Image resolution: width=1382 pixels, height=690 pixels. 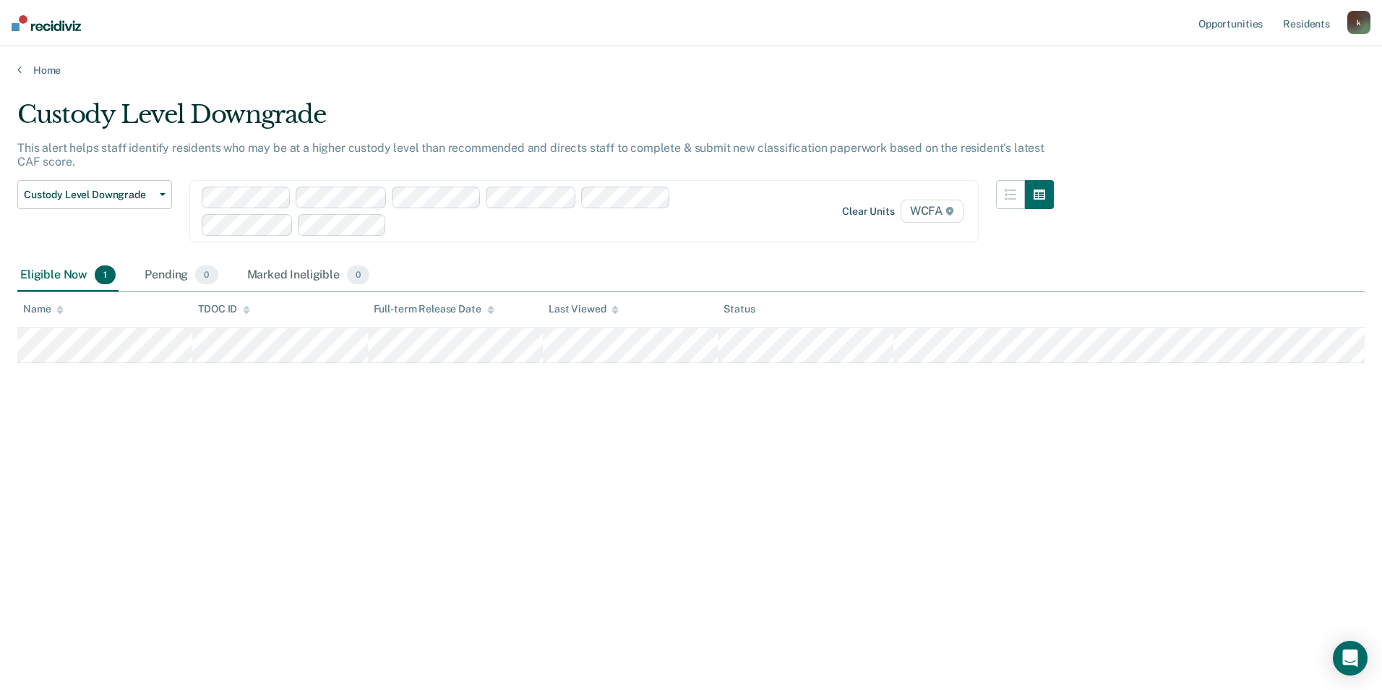 What do you see at coordinates (1359, 22) in the screenshot?
I see `div: k` at bounding box center [1359, 22].